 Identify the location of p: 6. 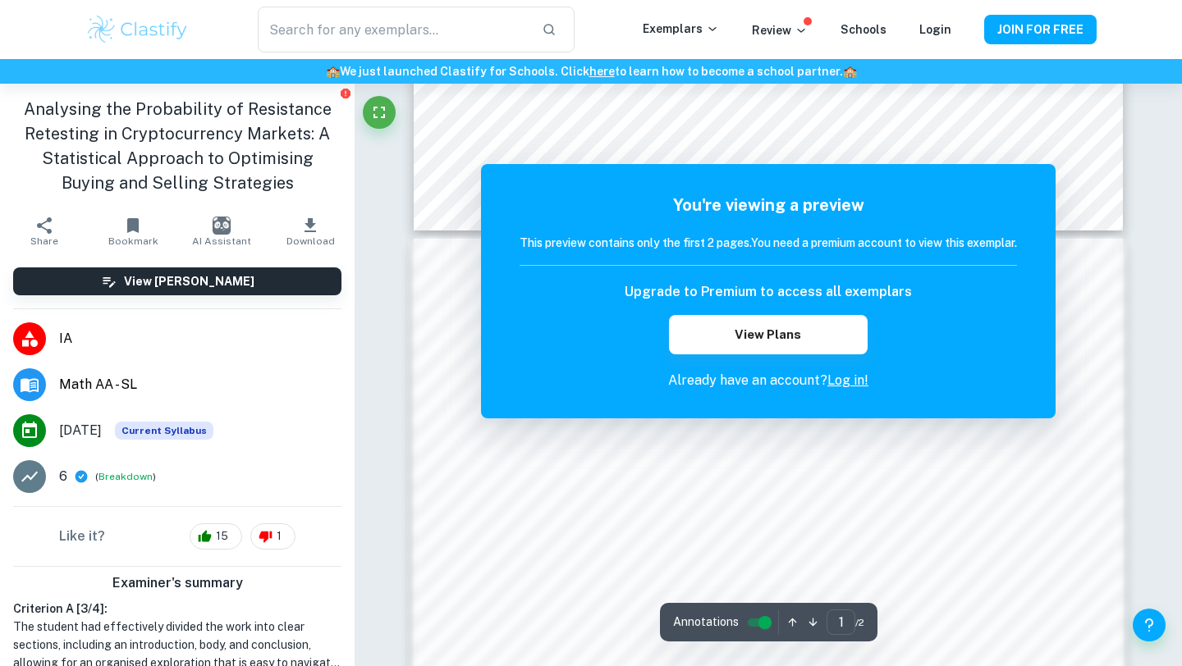
(63, 477).